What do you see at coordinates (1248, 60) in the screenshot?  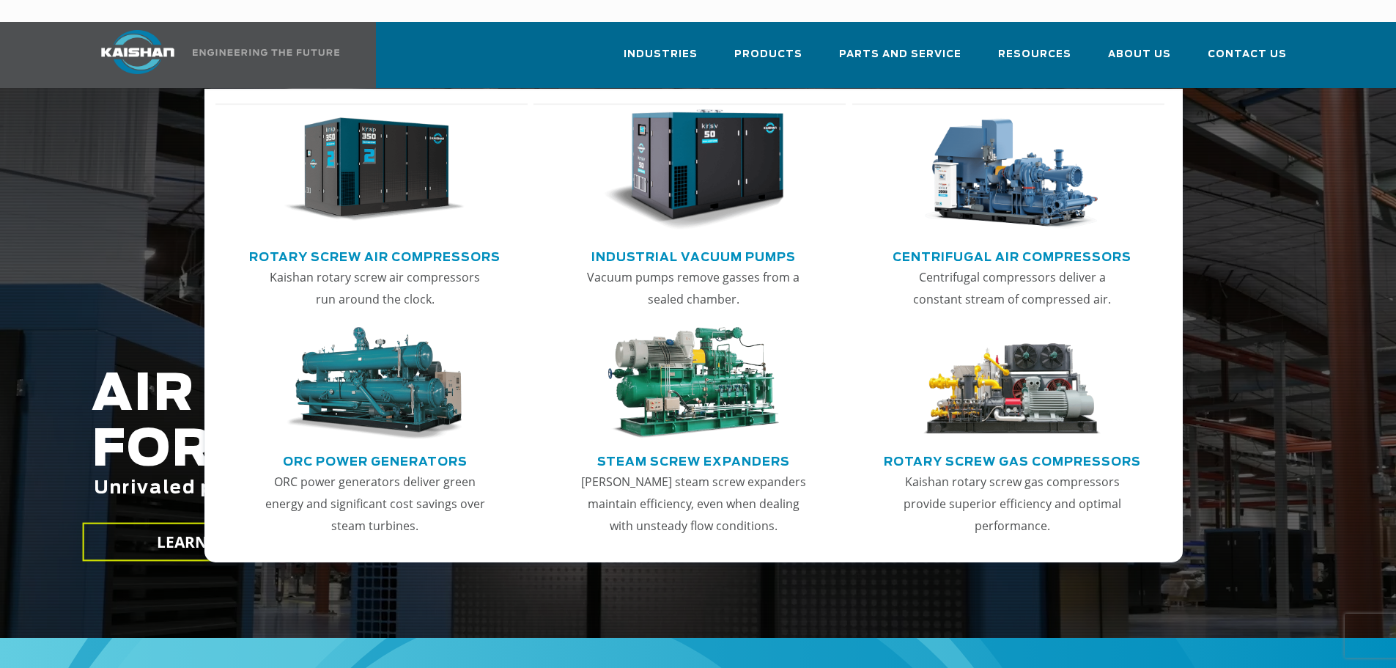 I see `a: Contact Us` at bounding box center [1248, 60].